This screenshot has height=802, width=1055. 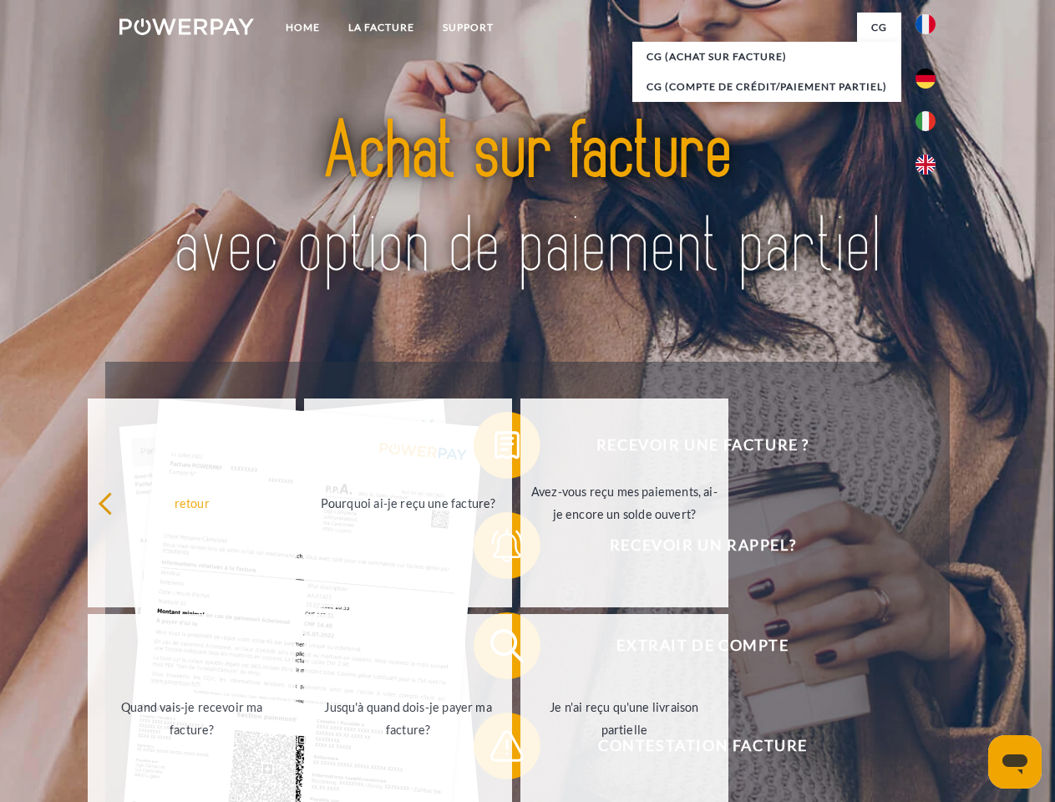 I want to click on a: Support, so click(x=468, y=28).